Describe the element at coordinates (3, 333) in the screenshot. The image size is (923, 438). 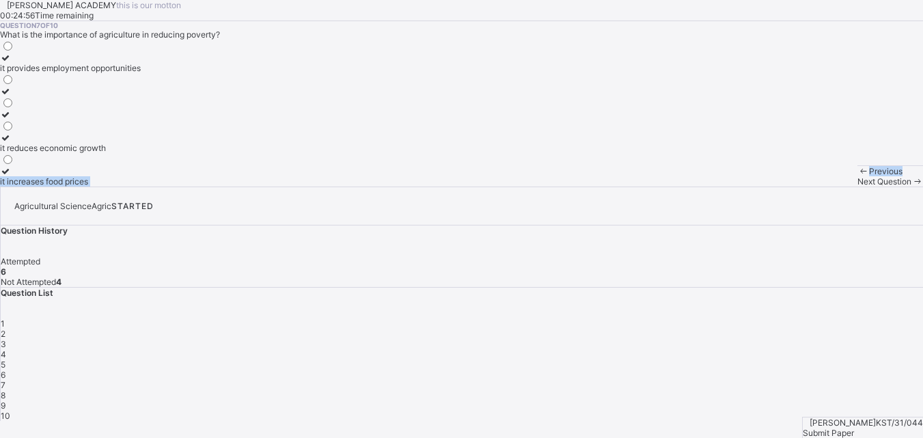
I see `span: 2` at that location.